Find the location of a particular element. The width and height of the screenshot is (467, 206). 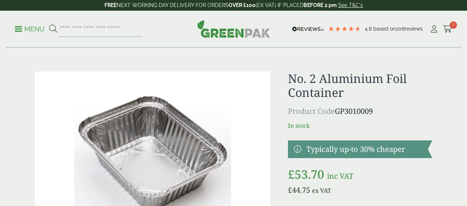

span: 0 is located at coordinates (453, 25).